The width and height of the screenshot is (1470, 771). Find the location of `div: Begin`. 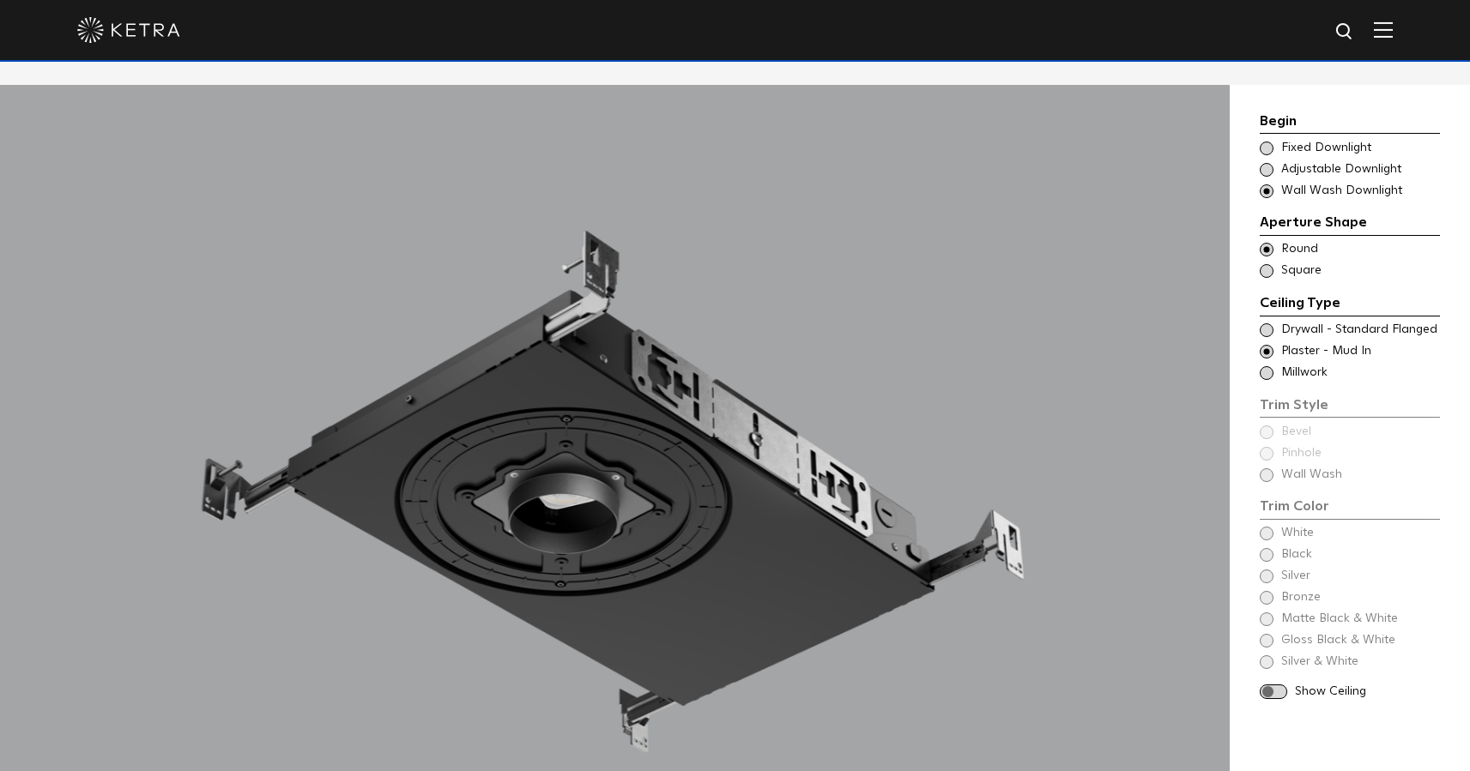

div: Begin is located at coordinates (1349, 123).